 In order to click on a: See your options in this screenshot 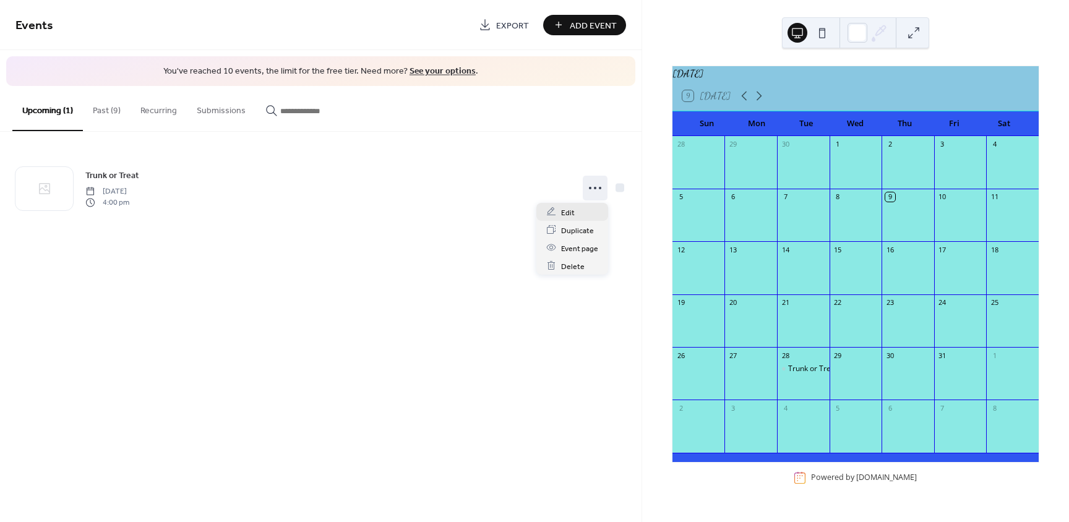, I will do `click(442, 71)`.